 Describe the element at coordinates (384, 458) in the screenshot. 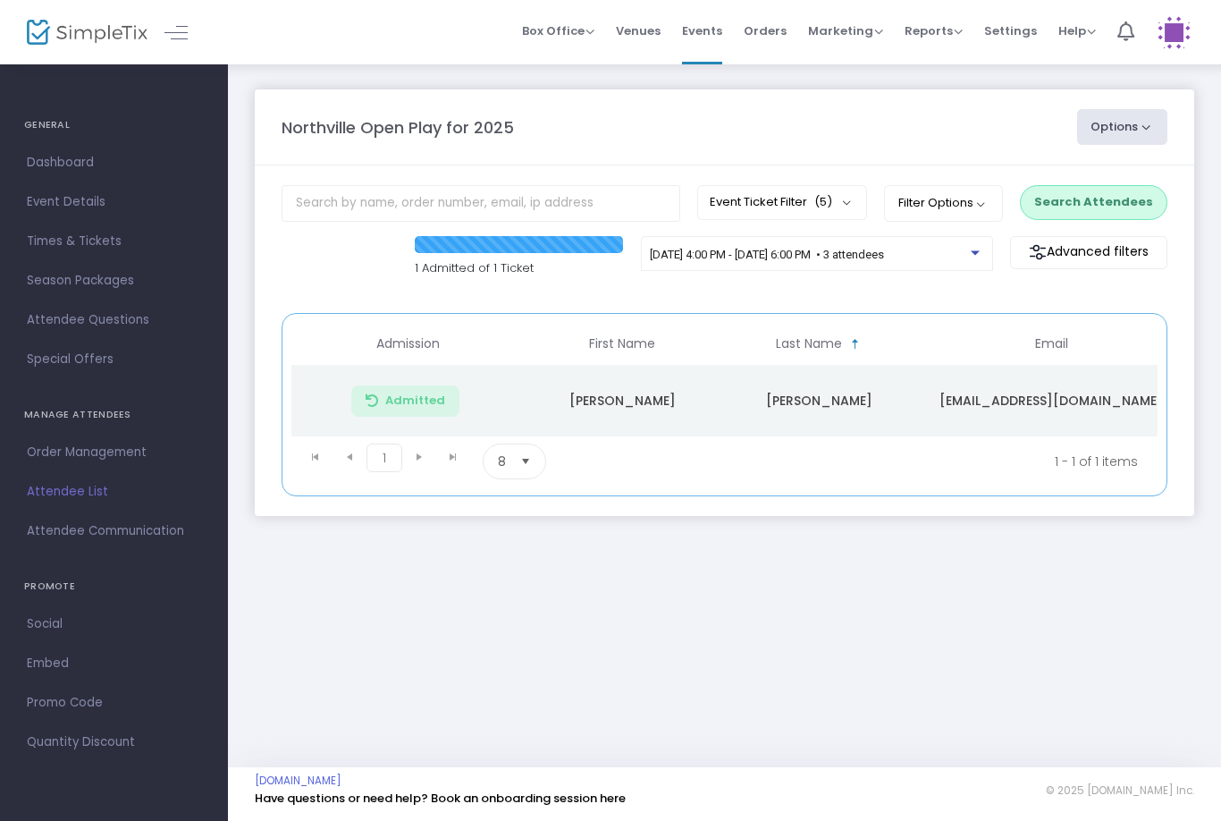

I see `span: Page 1` at that location.